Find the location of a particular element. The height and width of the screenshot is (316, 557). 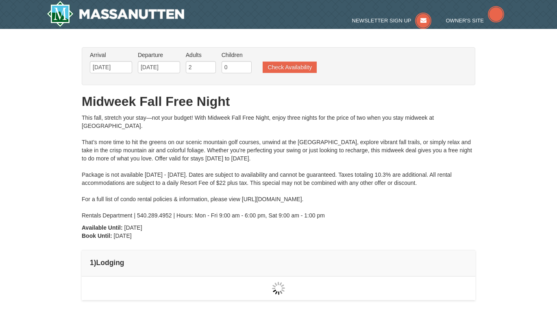

strong: Available Until: is located at coordinates (102, 227).